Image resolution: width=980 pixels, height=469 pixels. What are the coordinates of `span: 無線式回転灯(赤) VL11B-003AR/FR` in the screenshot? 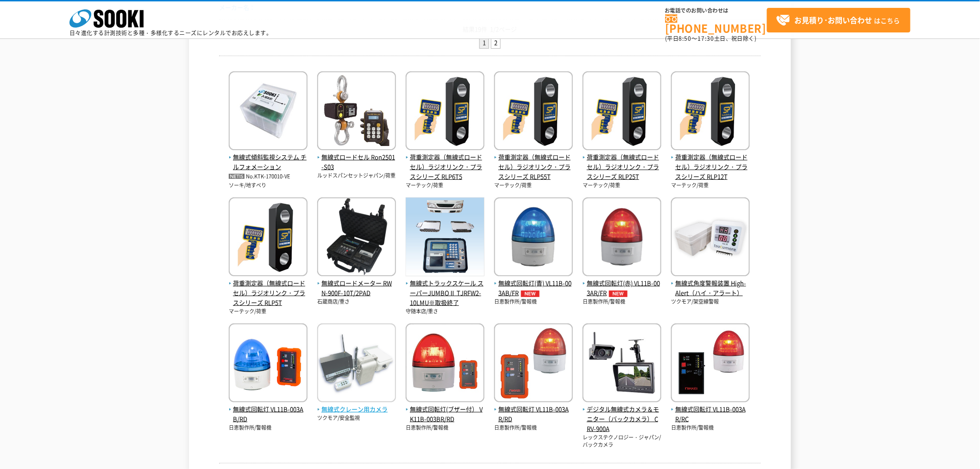 It's located at (622, 288).